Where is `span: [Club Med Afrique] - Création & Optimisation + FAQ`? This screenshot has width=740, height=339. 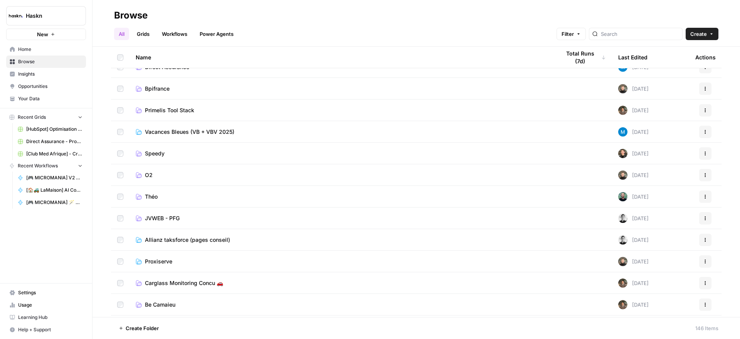 span: [Club Med Afrique] - Création & Optimisation + FAQ is located at coordinates (54, 154).